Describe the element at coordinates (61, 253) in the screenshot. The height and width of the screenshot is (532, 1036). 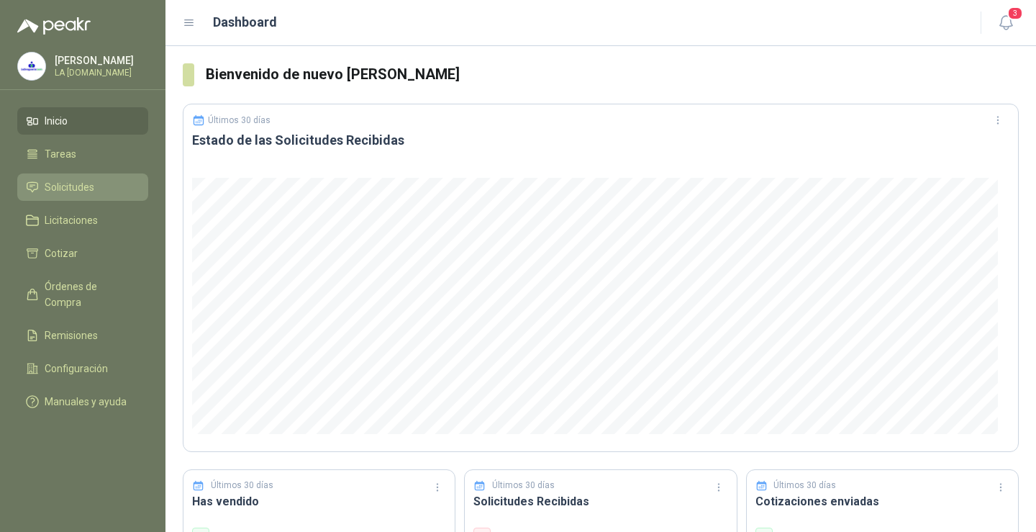
I see `span: Cotizar` at that location.